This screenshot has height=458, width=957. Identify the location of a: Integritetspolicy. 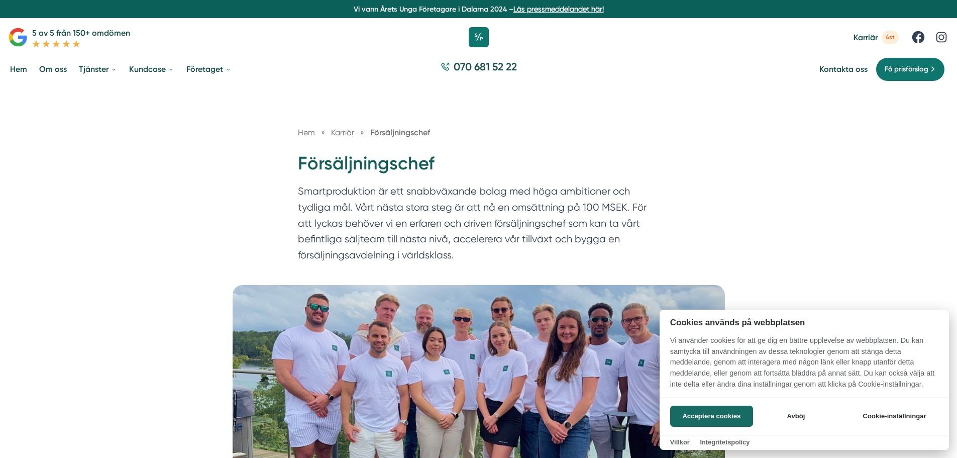
(725, 442).